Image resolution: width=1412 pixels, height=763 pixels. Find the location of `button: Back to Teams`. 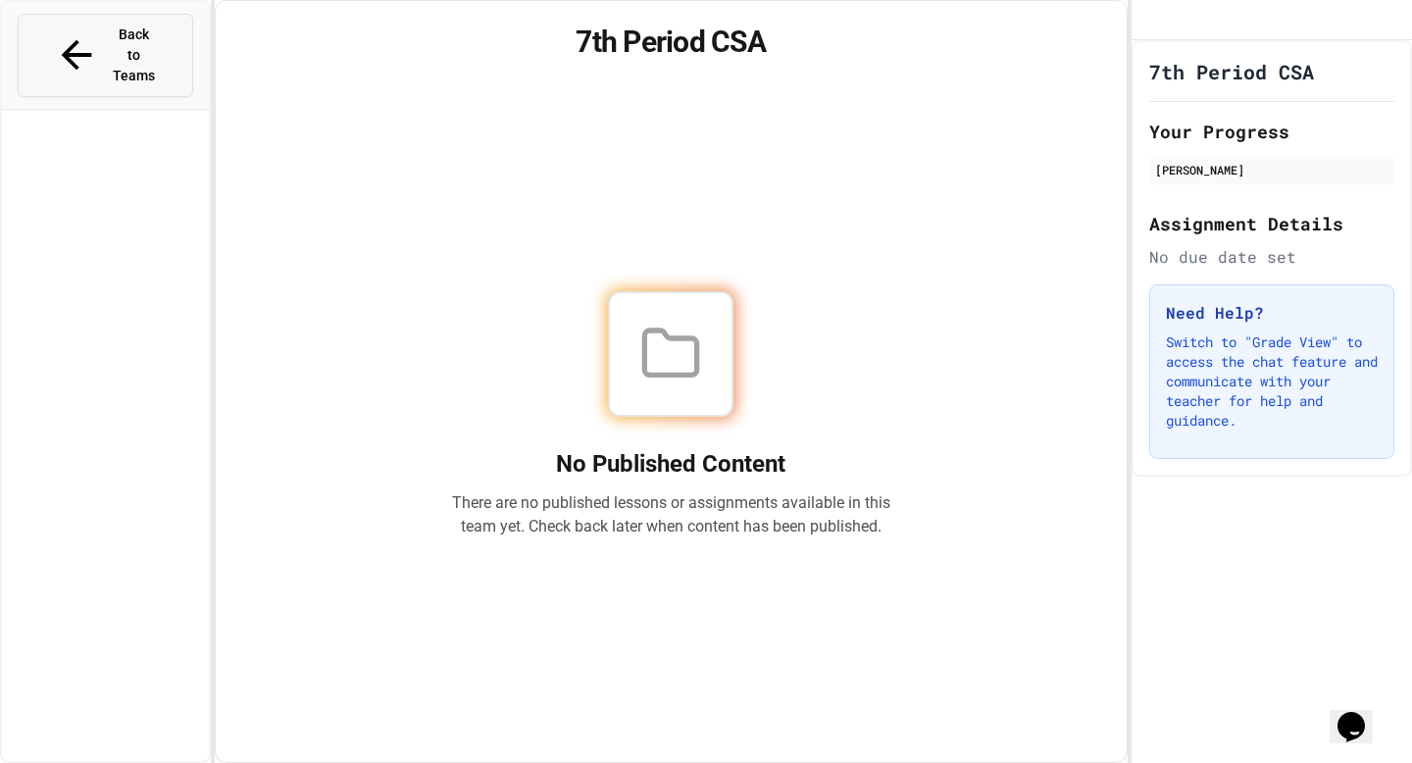

button: Back to Teams is located at coordinates (105, 55).